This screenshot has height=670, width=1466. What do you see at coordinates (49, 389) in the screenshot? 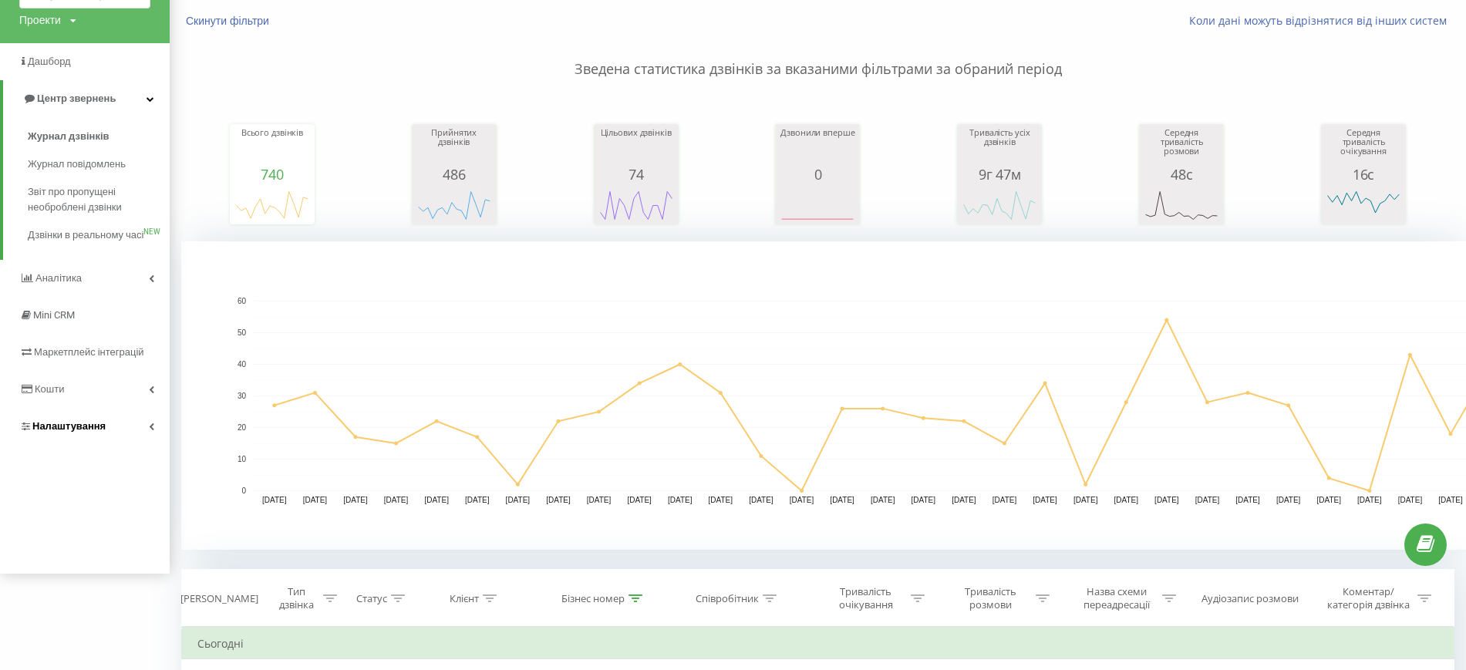
I see `span: Кошти` at bounding box center [49, 389].